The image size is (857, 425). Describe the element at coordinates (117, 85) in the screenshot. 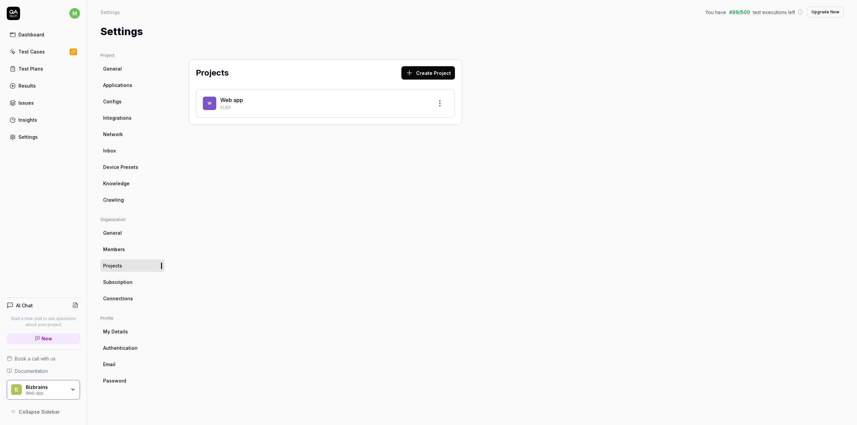

I see `span: Applications` at that location.